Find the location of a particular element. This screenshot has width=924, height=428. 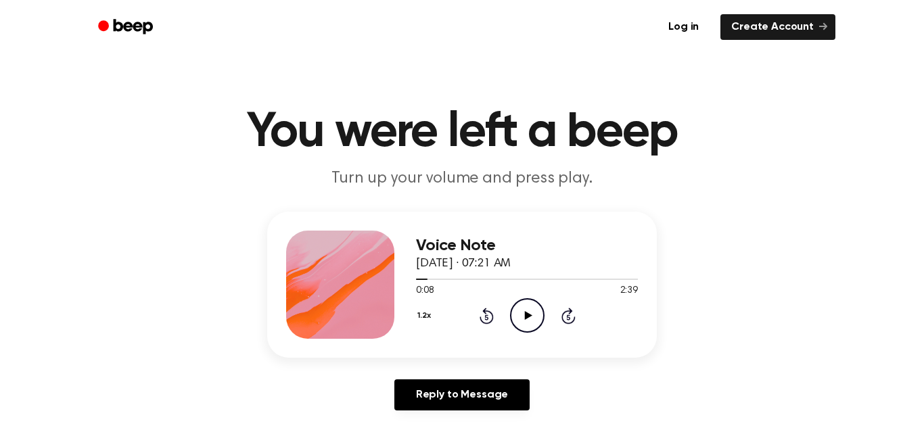

a: Reply to Message is located at coordinates (462, 395).